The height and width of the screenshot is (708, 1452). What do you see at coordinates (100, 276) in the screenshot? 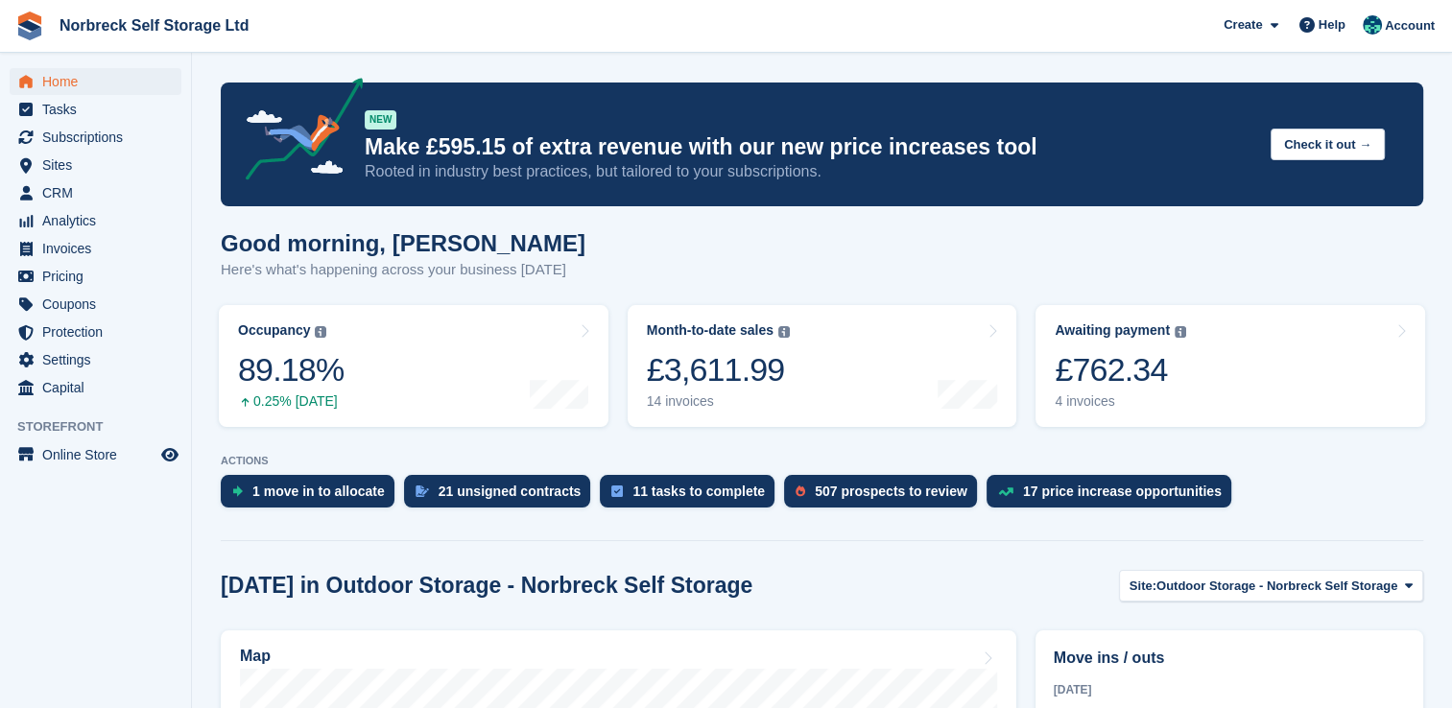
I see `span: Pricing` at bounding box center [100, 276].